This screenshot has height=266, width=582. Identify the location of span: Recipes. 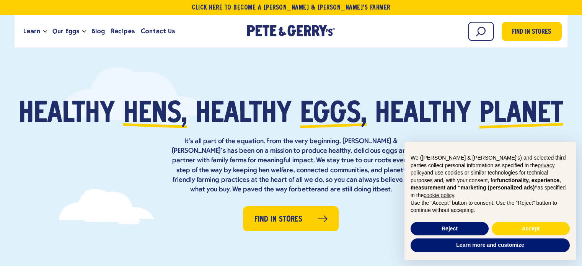
(122, 31).